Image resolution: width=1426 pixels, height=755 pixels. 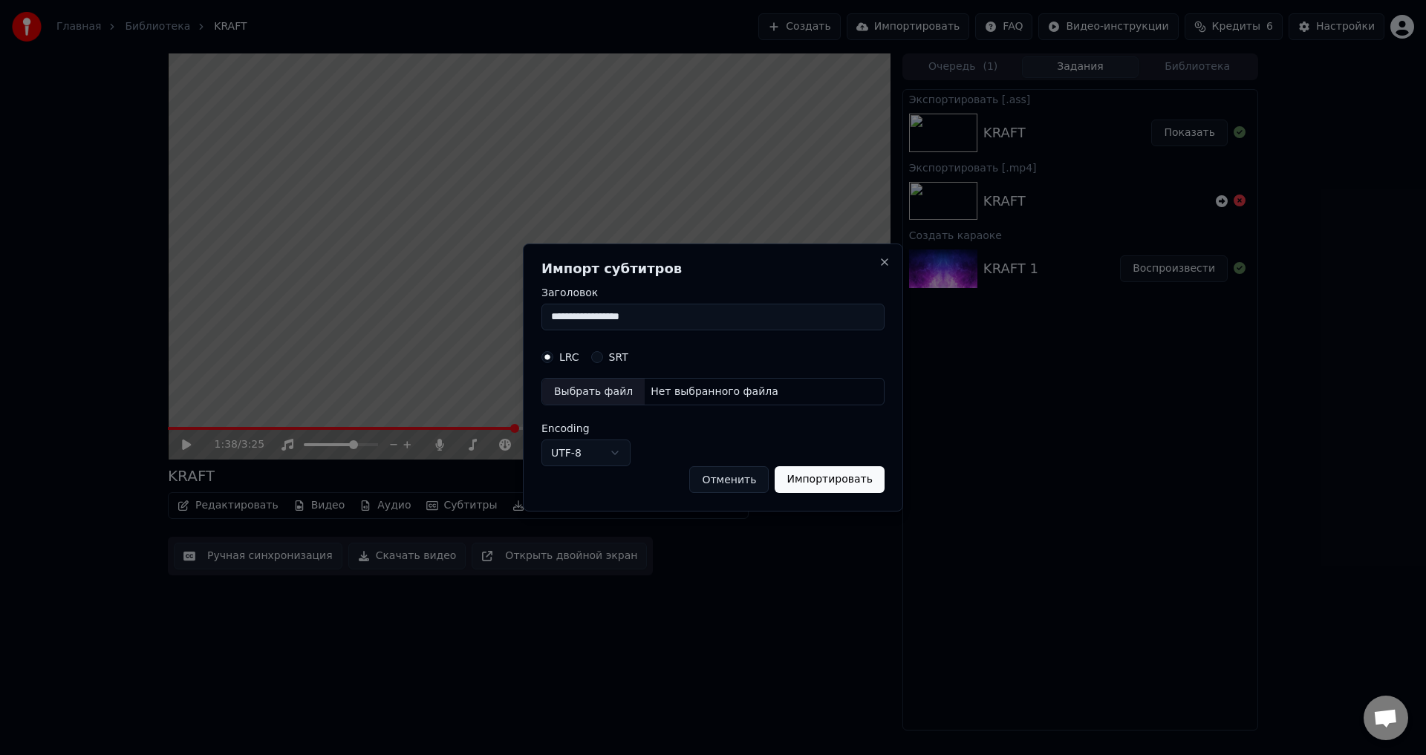 I want to click on button: Импортировать, so click(x=830, y=480).